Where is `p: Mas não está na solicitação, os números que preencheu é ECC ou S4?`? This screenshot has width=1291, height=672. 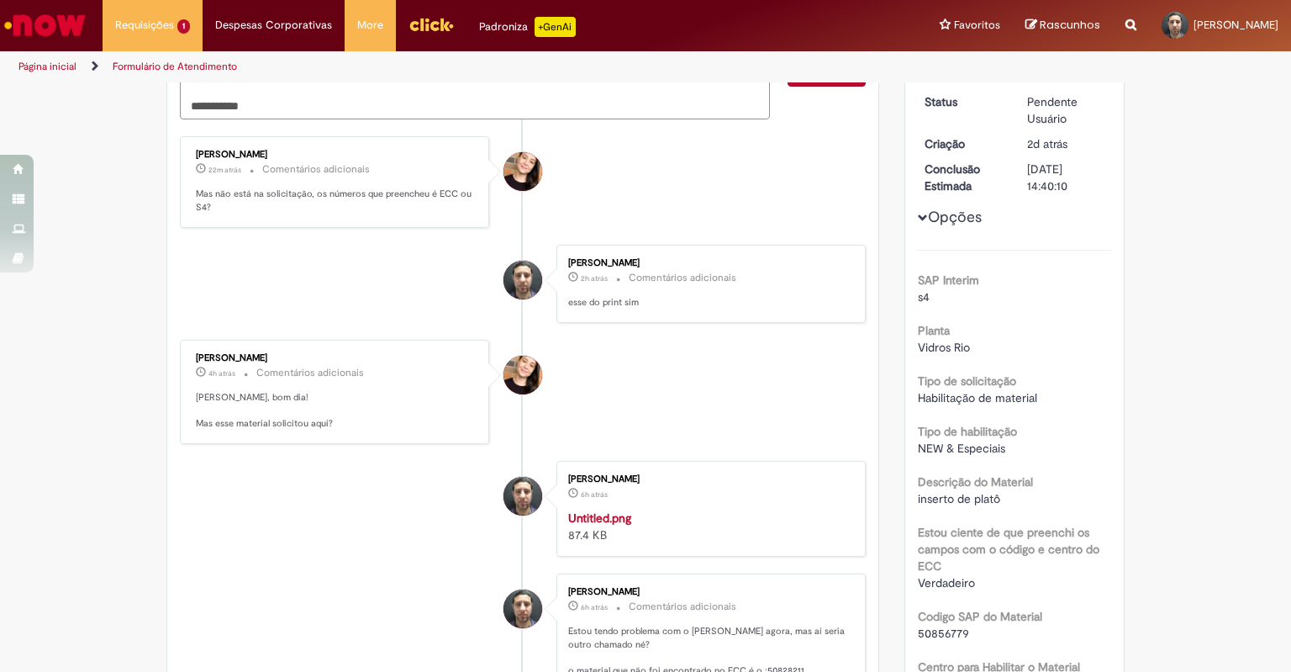
p: Mas não está na solicitação, os números que preencheu é ECC ou S4? is located at coordinates (335, 200).